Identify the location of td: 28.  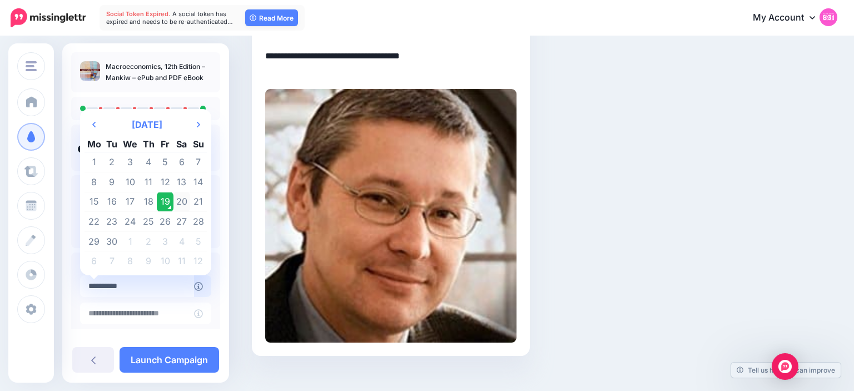
(198, 222).